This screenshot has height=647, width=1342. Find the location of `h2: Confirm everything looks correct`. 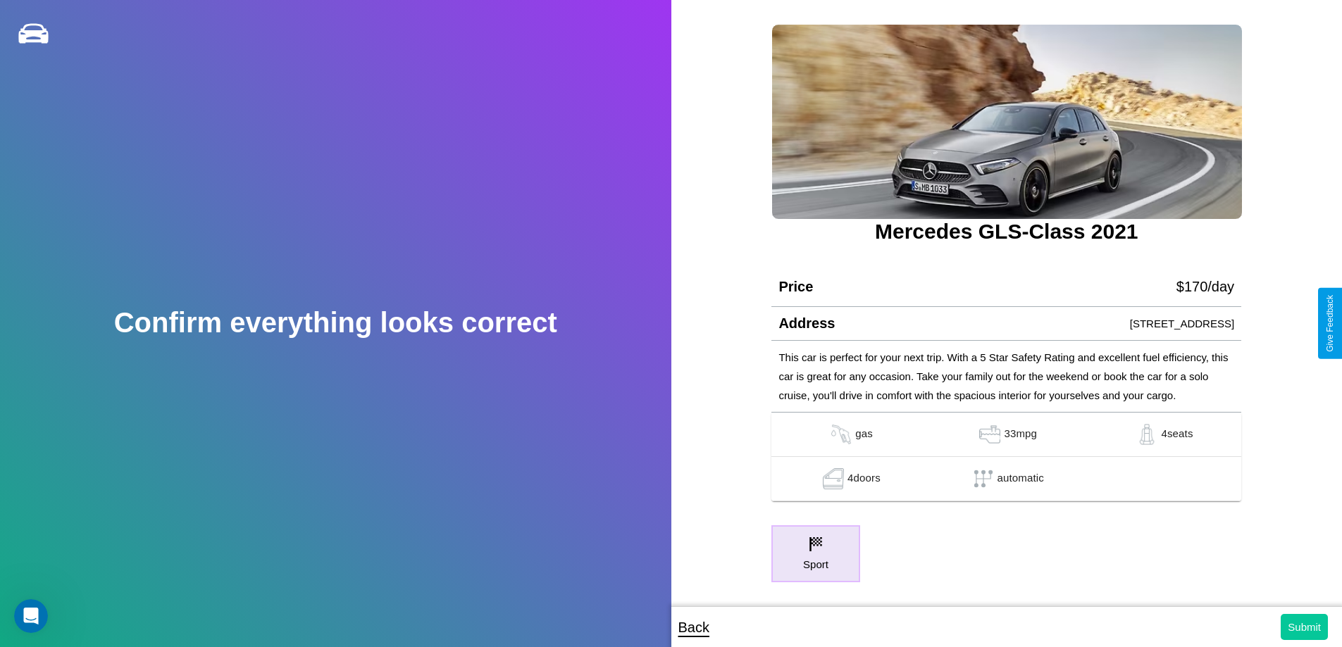

h2: Confirm everything looks correct is located at coordinates (335, 323).